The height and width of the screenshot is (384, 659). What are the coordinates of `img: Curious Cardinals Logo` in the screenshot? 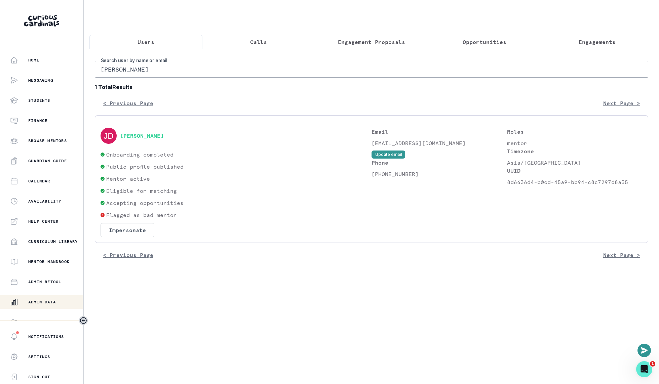 It's located at (41, 21).